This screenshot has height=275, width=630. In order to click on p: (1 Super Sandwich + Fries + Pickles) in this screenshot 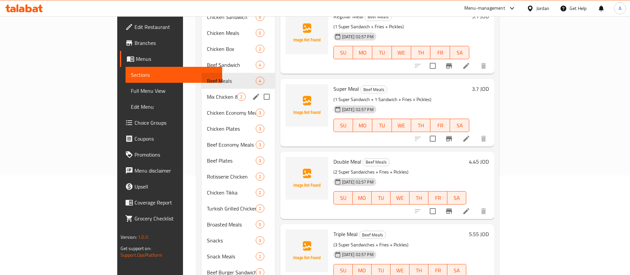, I will do `click(402, 27)`.